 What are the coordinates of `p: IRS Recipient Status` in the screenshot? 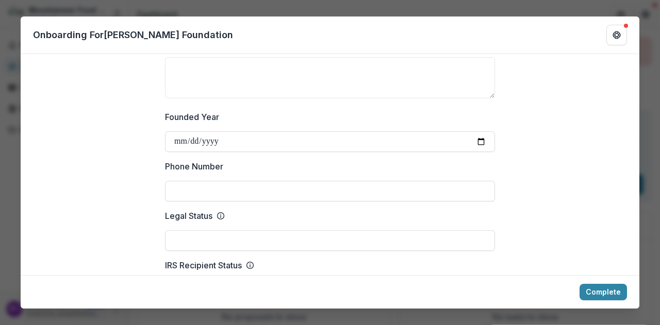 It's located at (203, 265).